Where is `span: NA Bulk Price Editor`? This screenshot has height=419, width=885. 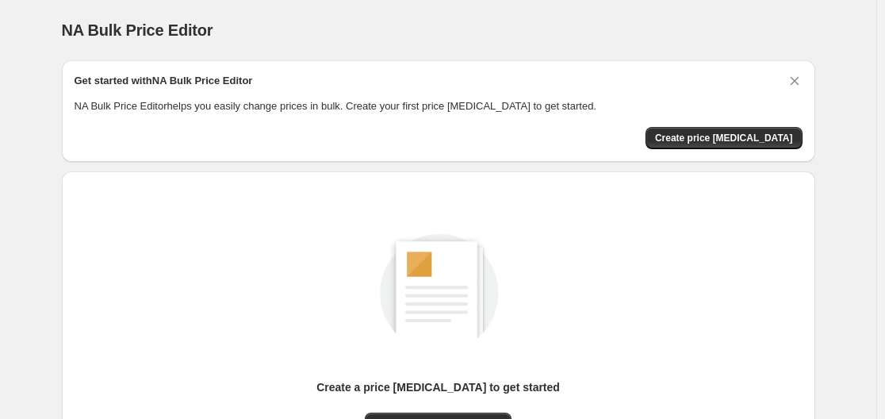 span: NA Bulk Price Editor is located at coordinates (137, 30).